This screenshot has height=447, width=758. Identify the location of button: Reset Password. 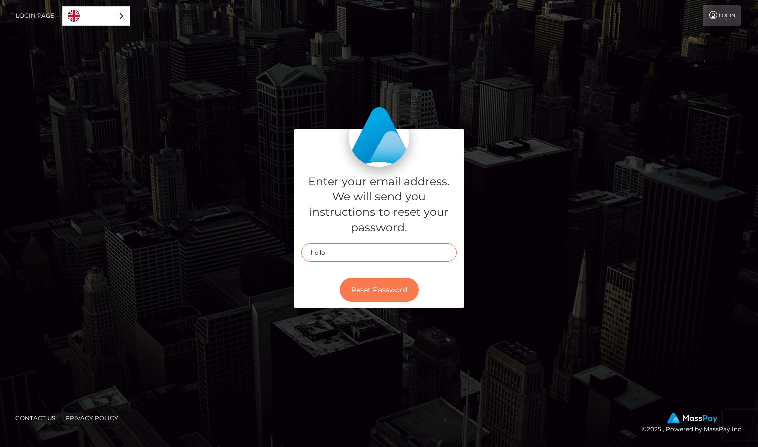
(379, 290).